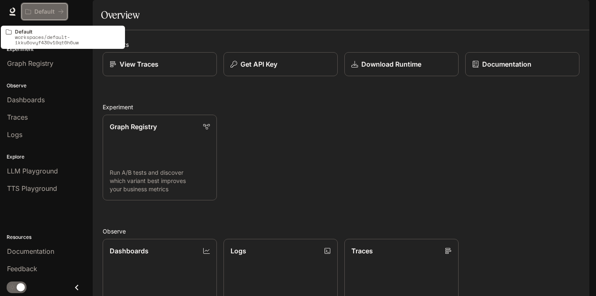 The height and width of the screenshot is (296, 596). What do you see at coordinates (129, 251) in the screenshot?
I see `p: Dashboards` at bounding box center [129, 251].